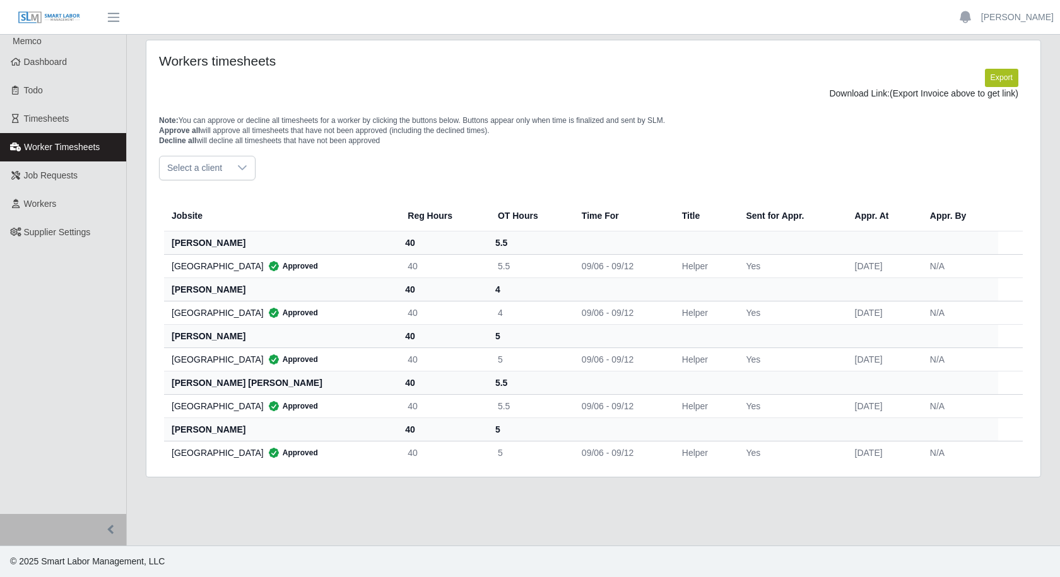 This screenshot has width=1060, height=577. Describe the element at coordinates (49, 18) in the screenshot. I see `img: SLM Logo` at that location.